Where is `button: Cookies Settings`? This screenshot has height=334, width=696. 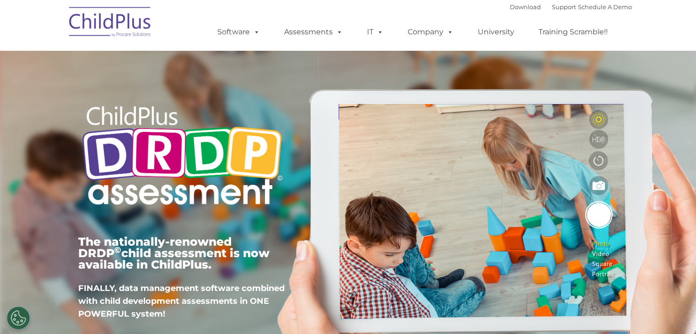
button: Cookies Settings is located at coordinates (18, 318).